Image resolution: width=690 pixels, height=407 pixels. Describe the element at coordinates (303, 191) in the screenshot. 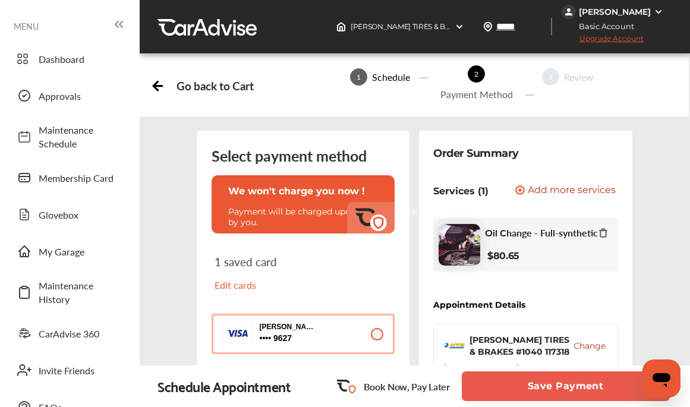

I see `p: We won't charge you now !` at that location.